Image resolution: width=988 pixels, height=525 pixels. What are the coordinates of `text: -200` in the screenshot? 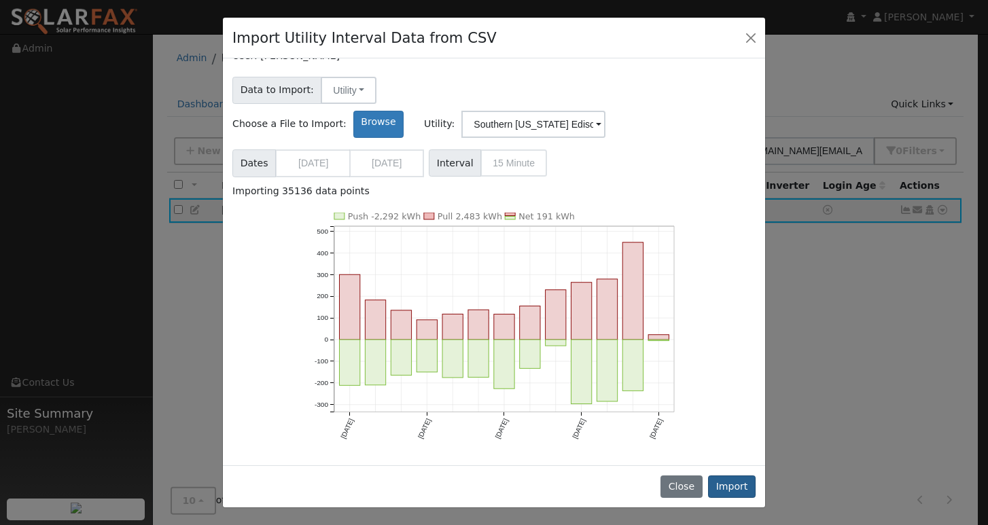 It's located at (321, 383).